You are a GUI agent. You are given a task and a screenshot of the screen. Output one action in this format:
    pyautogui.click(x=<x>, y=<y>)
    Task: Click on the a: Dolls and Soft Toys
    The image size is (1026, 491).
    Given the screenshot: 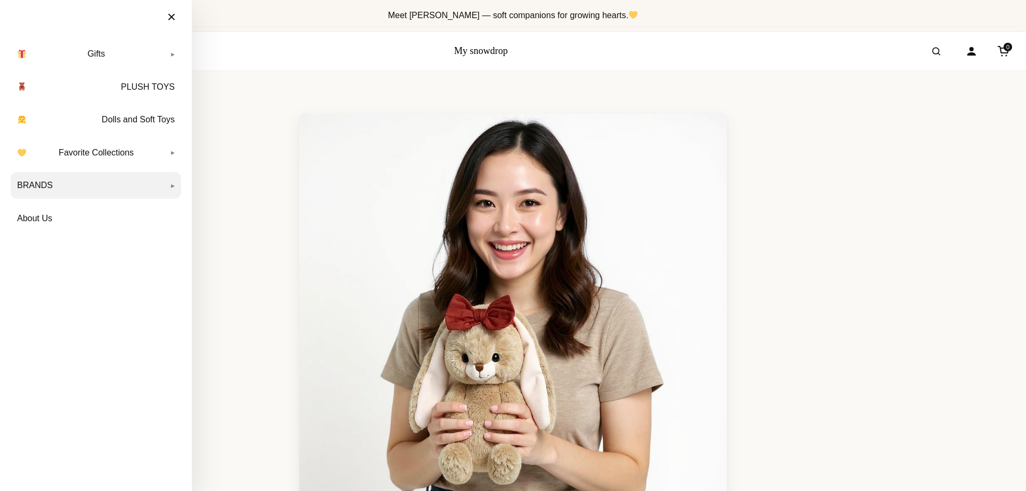 What is the action you would take?
    pyautogui.click(x=96, y=120)
    